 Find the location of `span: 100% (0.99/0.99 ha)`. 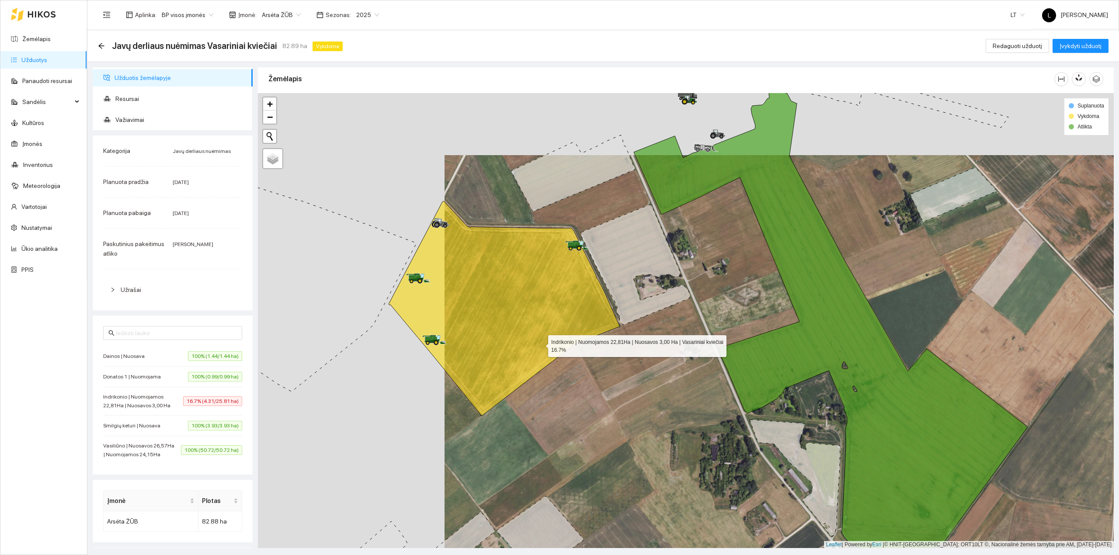

span: 100% (0.99/0.99 ha) is located at coordinates (215, 377).